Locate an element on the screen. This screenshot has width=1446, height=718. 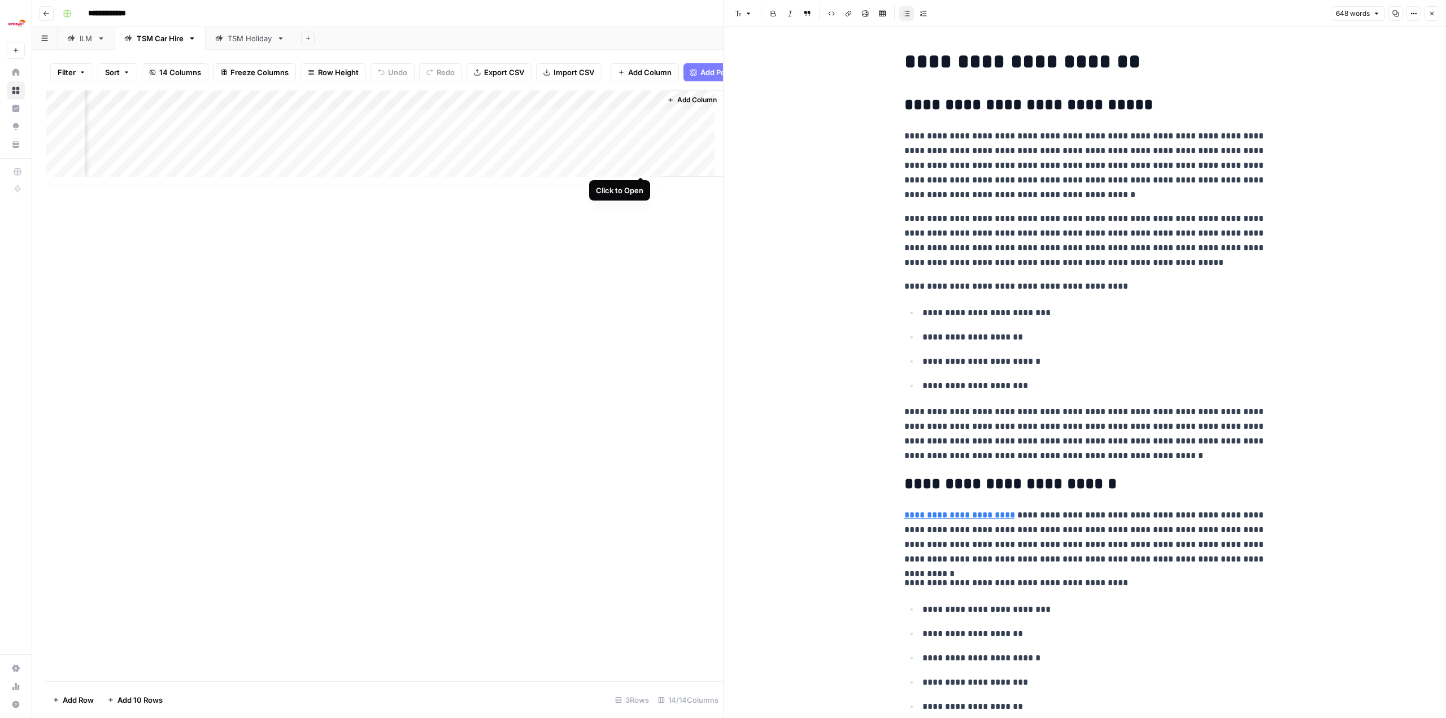
span: Import CSV is located at coordinates (574, 72).